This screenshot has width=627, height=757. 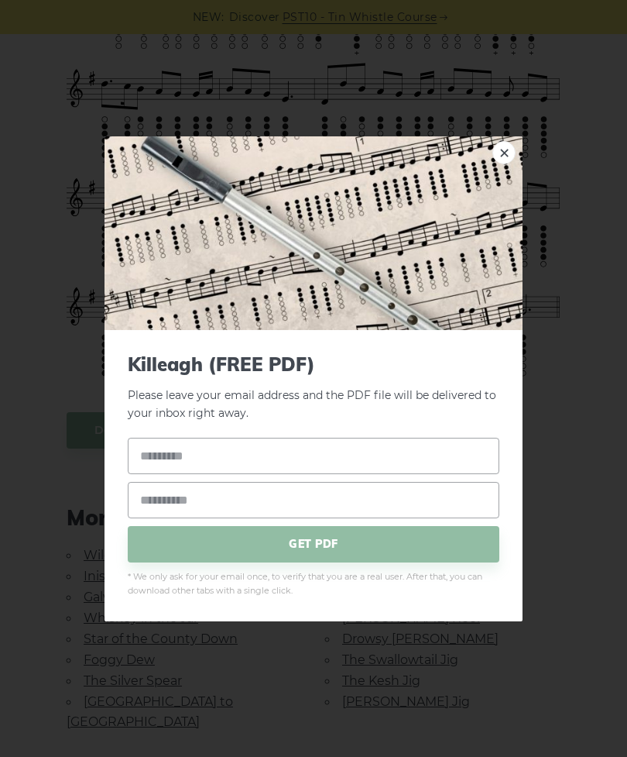 I want to click on p: Please leave your email address and the PDF file will be delivered to your inbox right away., so click(x=314, y=386).